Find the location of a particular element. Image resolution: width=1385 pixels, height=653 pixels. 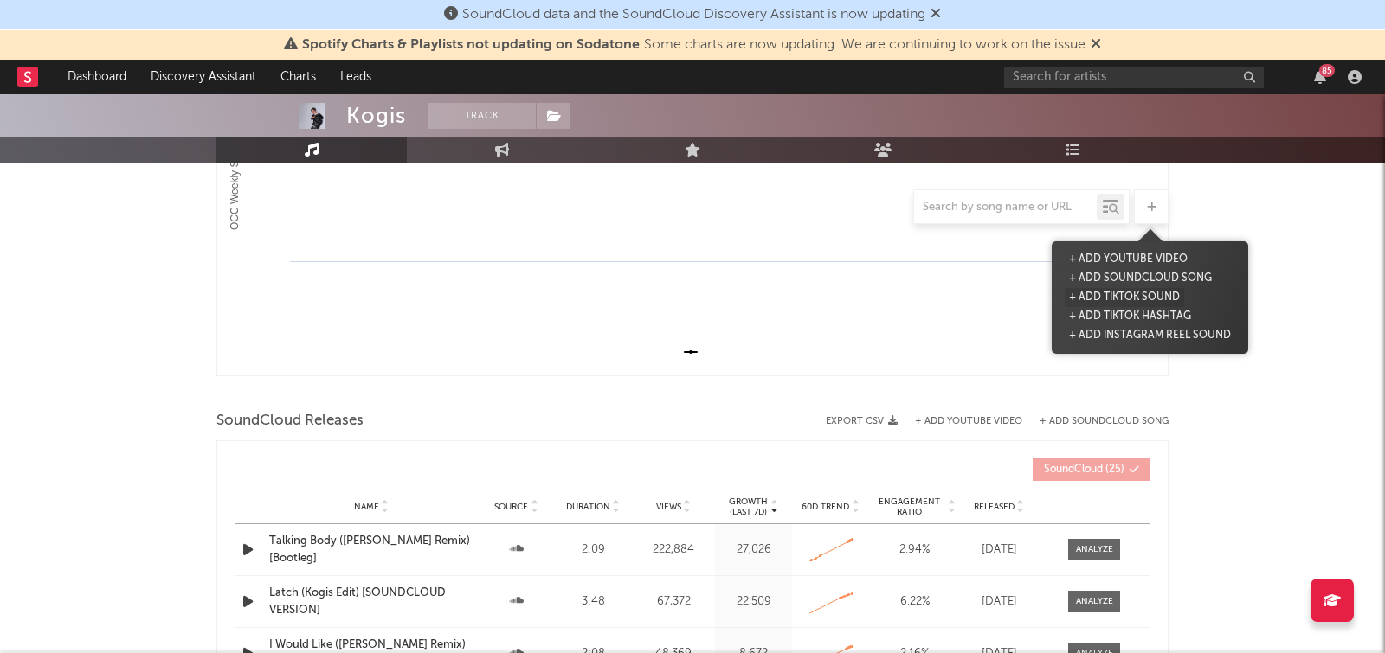

p: Growth is located at coordinates (748, 502).